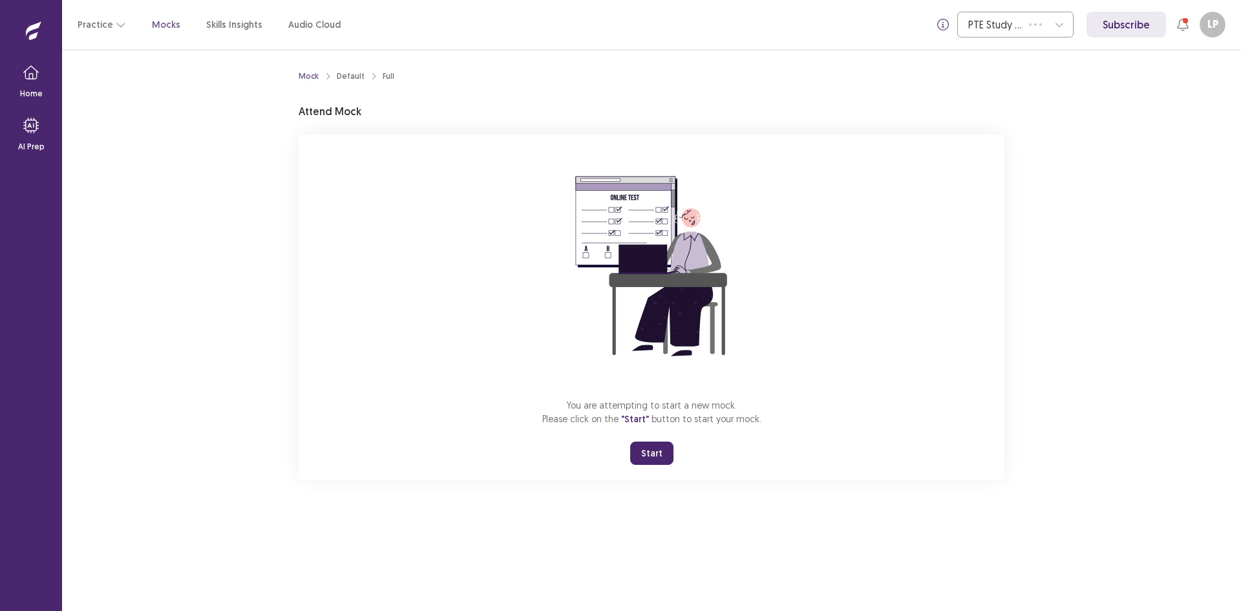 The width and height of the screenshot is (1241, 611). Describe the element at coordinates (350, 76) in the screenshot. I see `div: Default` at that location.